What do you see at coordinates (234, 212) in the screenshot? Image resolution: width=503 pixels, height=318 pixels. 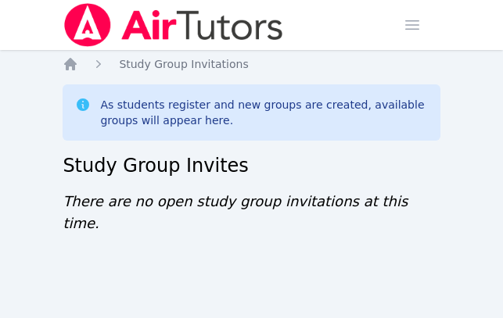 I see `span: There are no open study group invitations at this time.` at bounding box center [234, 212].